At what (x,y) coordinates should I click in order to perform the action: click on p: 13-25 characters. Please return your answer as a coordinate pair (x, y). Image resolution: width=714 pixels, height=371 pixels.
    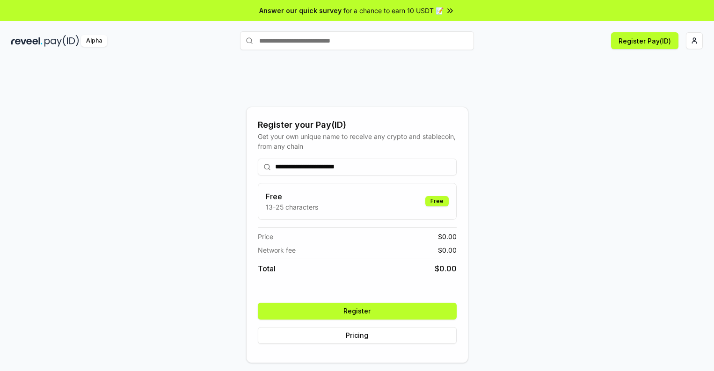
    Looking at the image, I should click on (292, 207).